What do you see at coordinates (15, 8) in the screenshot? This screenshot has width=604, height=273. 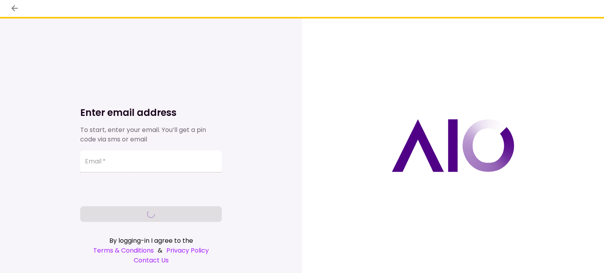 I see `button: back` at bounding box center [15, 8].